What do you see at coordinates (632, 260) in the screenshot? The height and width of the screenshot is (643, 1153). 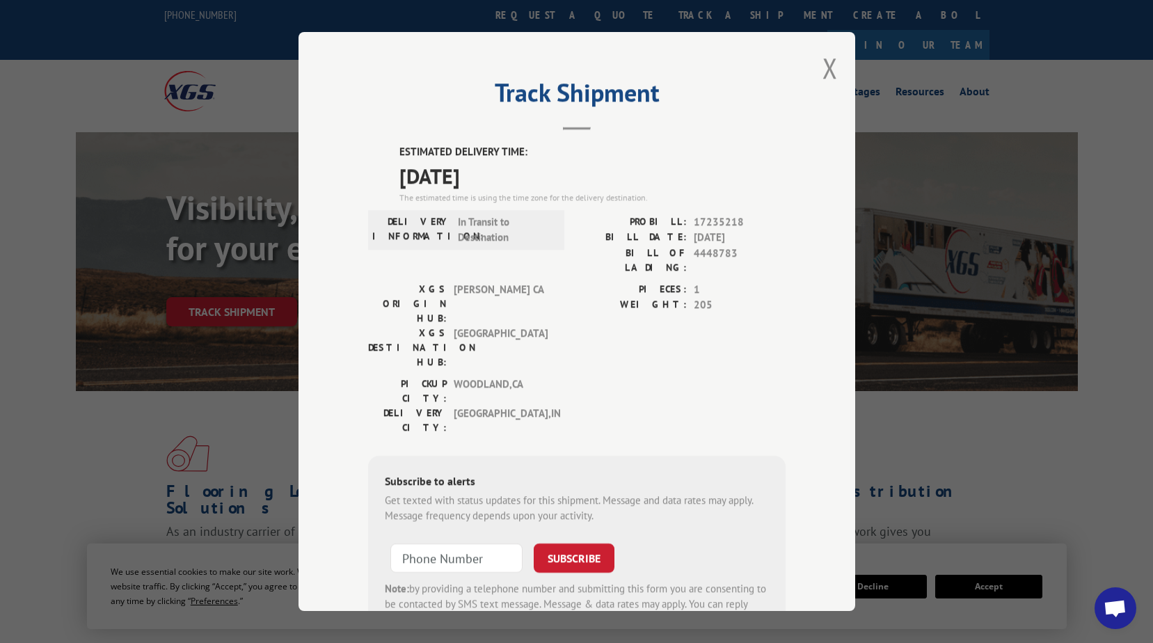 I see `label: BILL OF LADING:` at bounding box center [632, 260].